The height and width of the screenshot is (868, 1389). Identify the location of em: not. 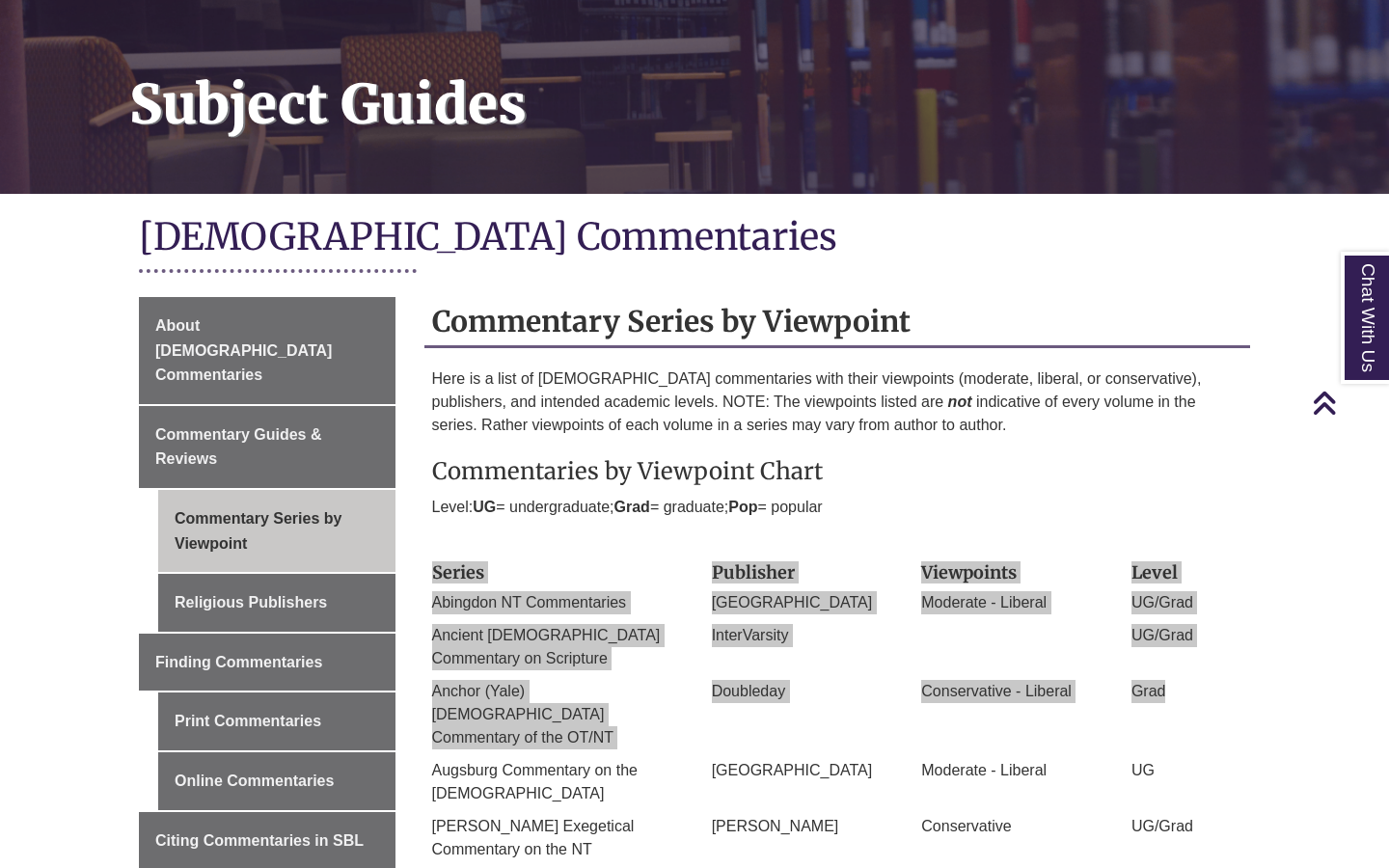
(959, 401).